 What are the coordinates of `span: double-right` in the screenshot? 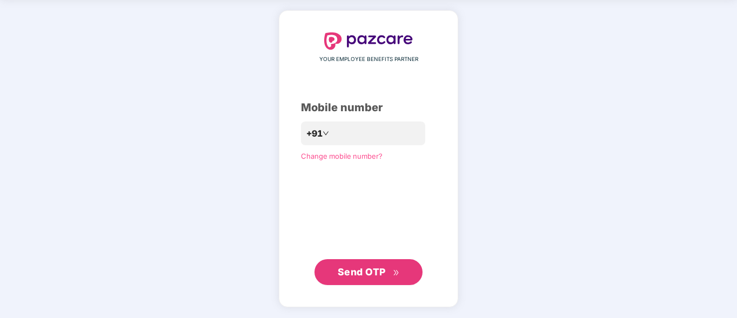 It's located at (396, 273).